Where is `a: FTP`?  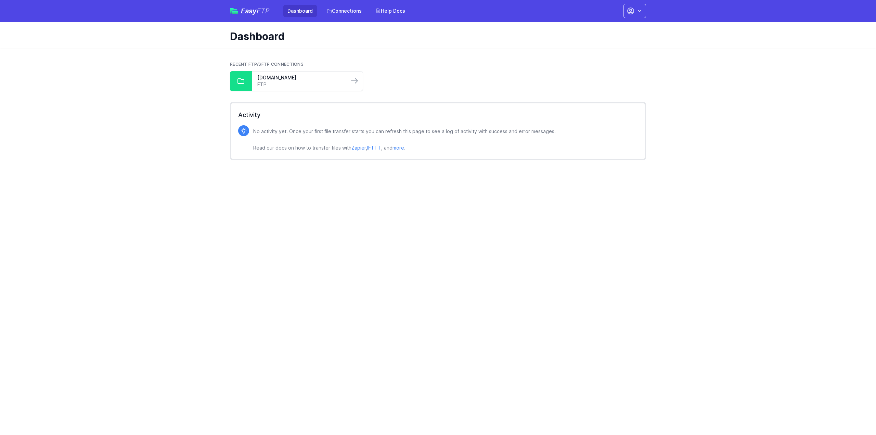 a: FTP is located at coordinates (300, 84).